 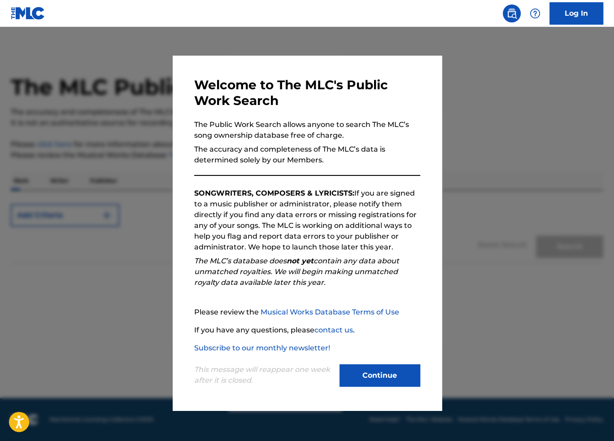 What do you see at coordinates (307, 130) in the screenshot?
I see `p: The Public Work Search allows anyone to search The MLC’s song ownership database free of charge.` at bounding box center [307, 130].